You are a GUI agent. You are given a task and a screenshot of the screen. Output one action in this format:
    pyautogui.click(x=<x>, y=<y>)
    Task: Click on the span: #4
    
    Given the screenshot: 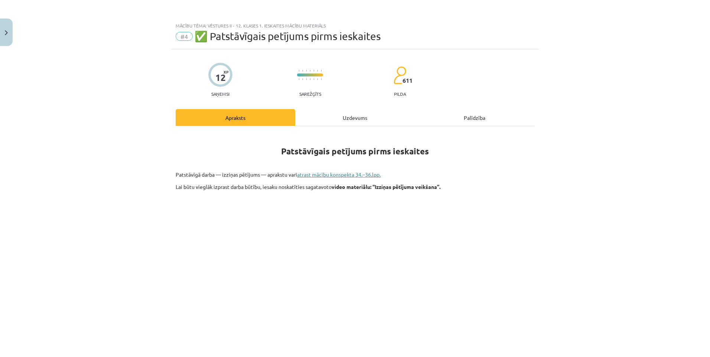 What is the action you would take?
    pyautogui.click(x=184, y=36)
    